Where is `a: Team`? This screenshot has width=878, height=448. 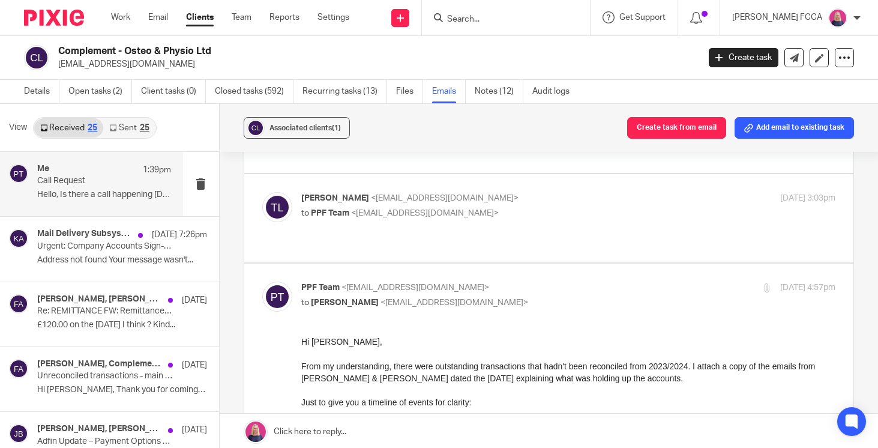 a: Team is located at coordinates (241, 17).